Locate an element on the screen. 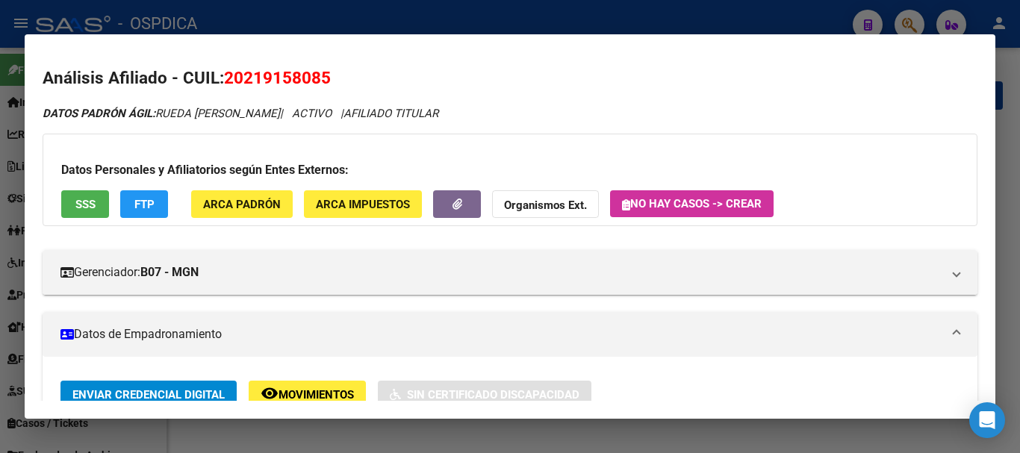  button: SSS is located at coordinates (85, 204).